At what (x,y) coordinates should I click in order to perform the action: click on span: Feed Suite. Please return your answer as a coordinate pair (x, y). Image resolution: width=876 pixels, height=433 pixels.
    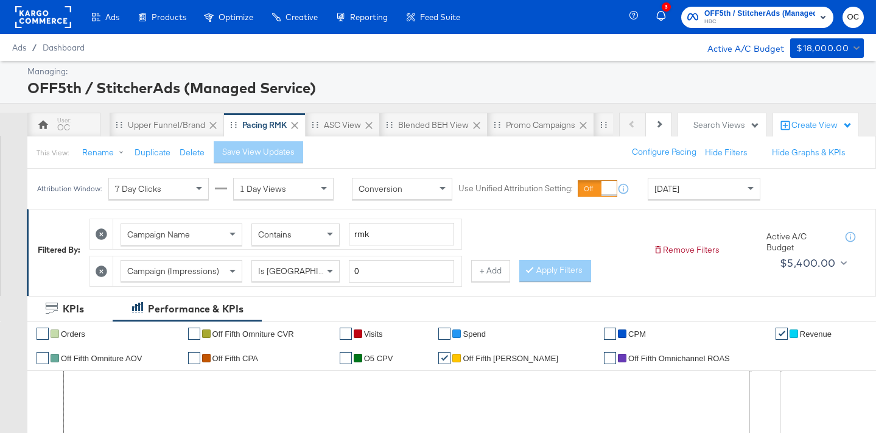
    Looking at the image, I should click on (440, 17).